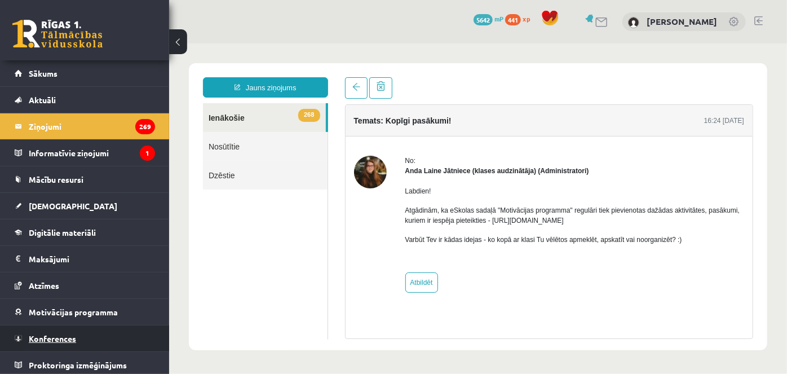  I want to click on div: No:, so click(406, 117).